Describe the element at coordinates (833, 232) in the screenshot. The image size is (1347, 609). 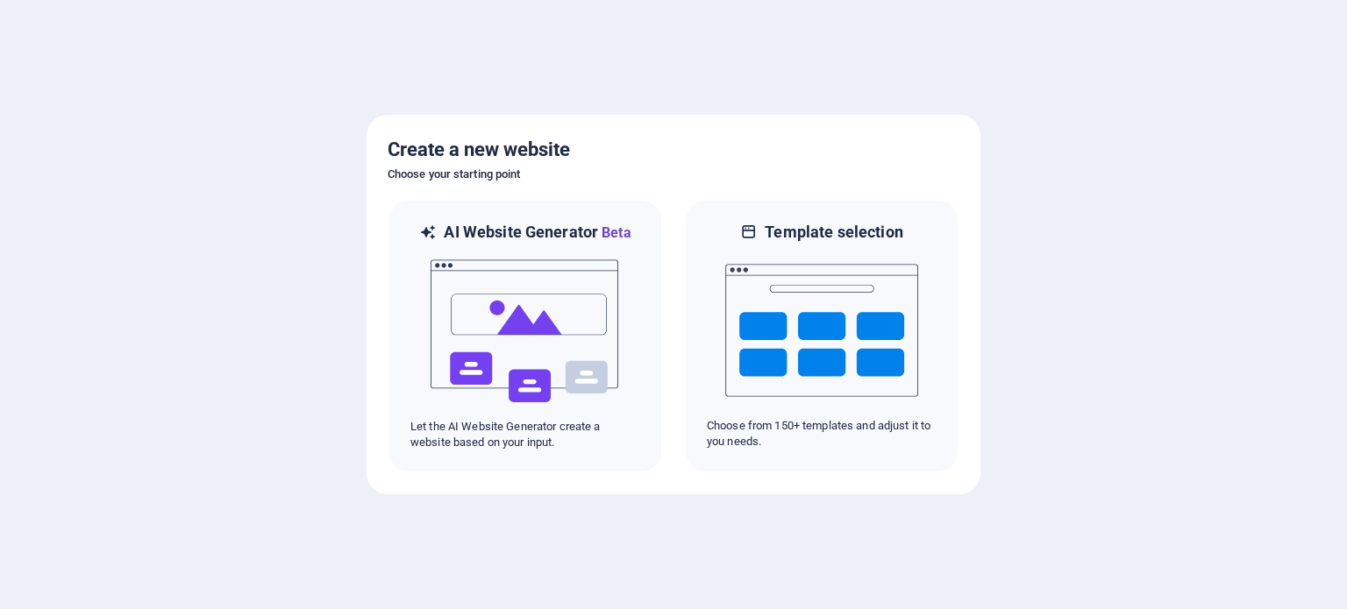
I see `h6: Template selection` at that location.